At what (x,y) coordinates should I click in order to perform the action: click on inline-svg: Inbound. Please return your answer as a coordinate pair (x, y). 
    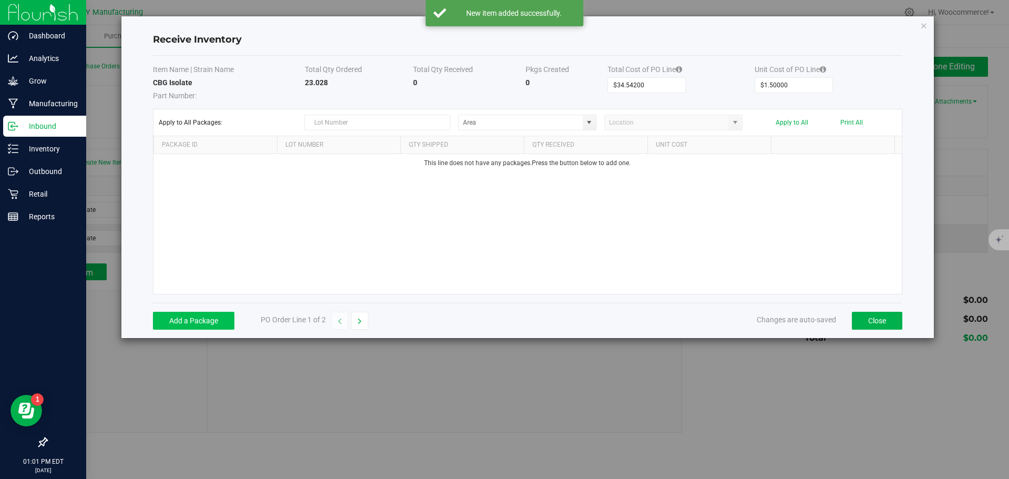
    Looking at the image, I should click on (13, 126).